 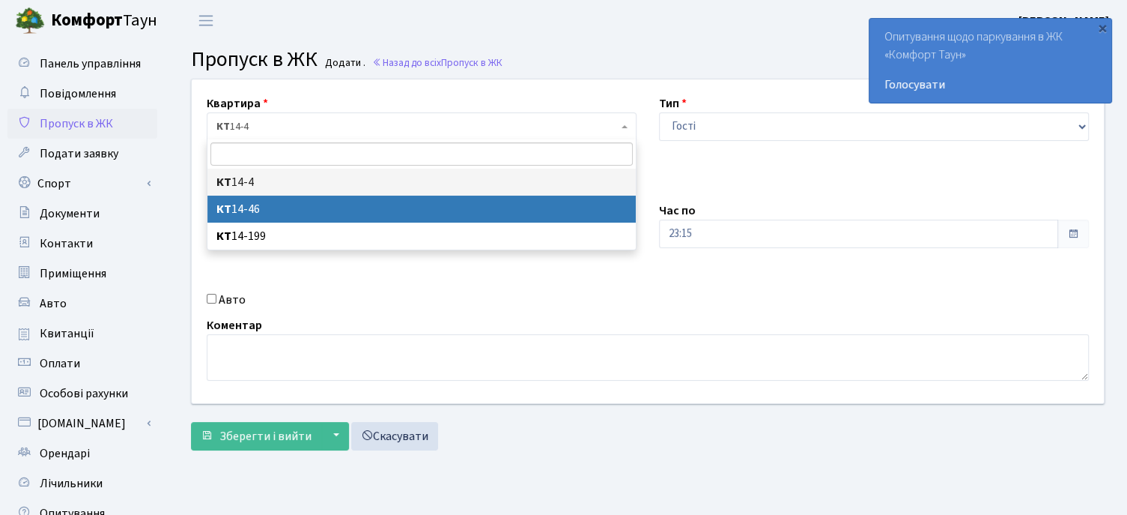 What do you see at coordinates (79, 154) in the screenshot?
I see `span: Подати заявку` at bounding box center [79, 154].